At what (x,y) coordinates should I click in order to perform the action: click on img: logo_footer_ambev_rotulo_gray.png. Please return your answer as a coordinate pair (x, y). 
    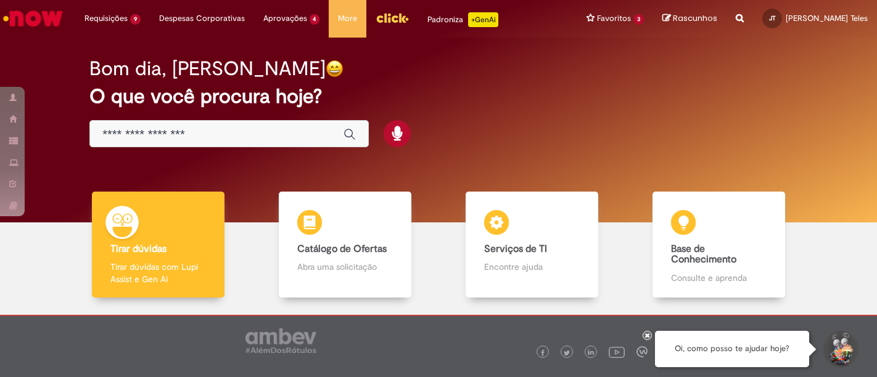
    Looking at the image, I should click on (281, 341).